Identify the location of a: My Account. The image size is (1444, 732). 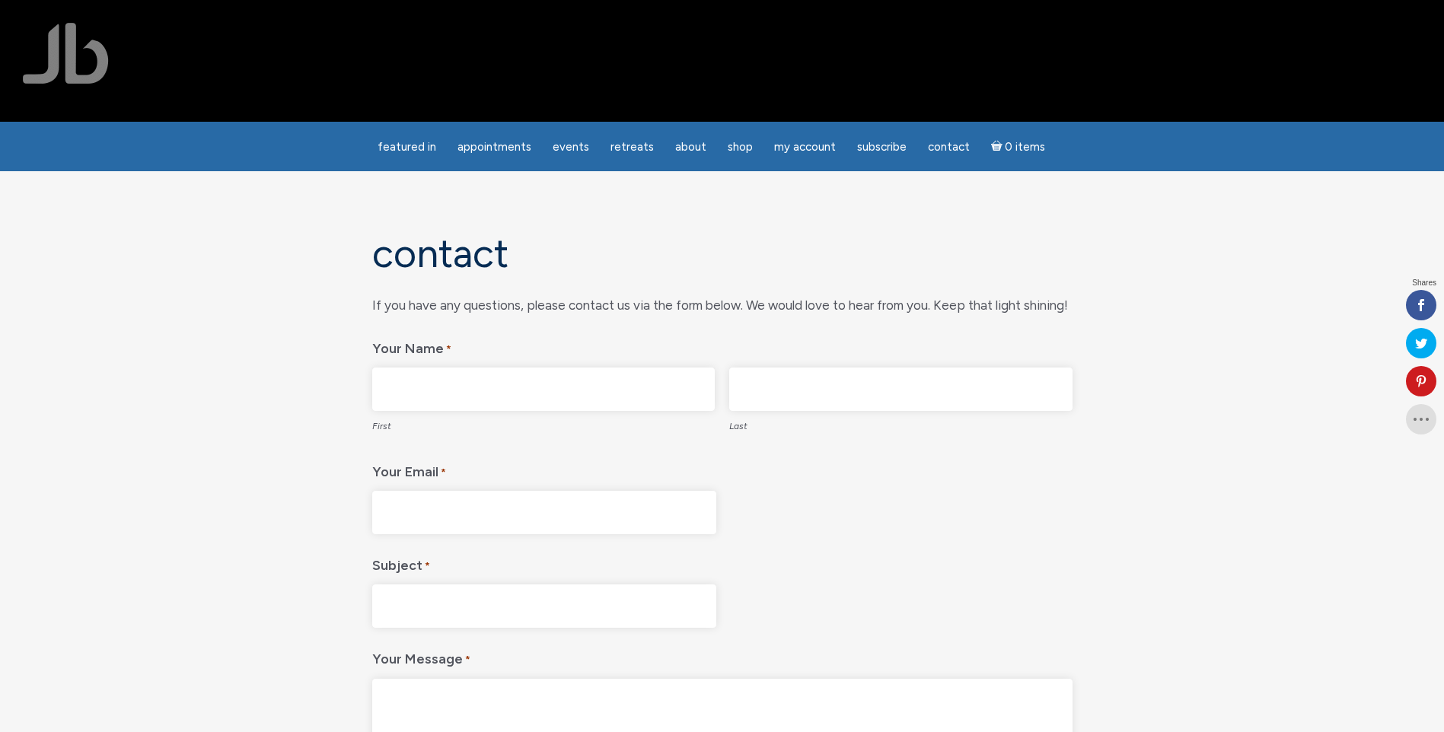
(804, 147).